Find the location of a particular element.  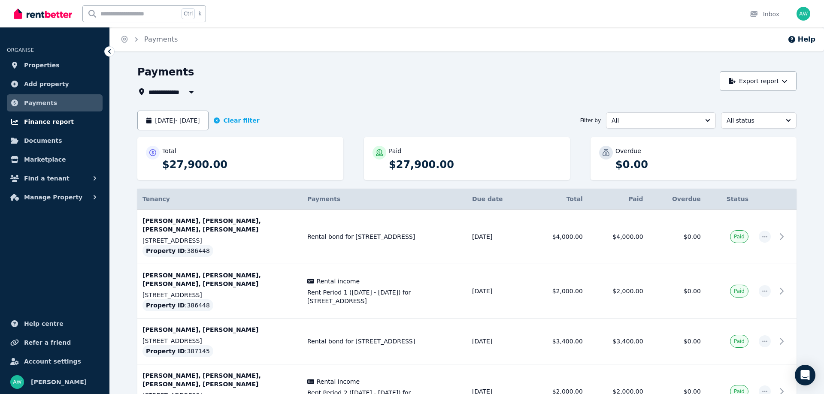

span: All is located at coordinates (655, 121).